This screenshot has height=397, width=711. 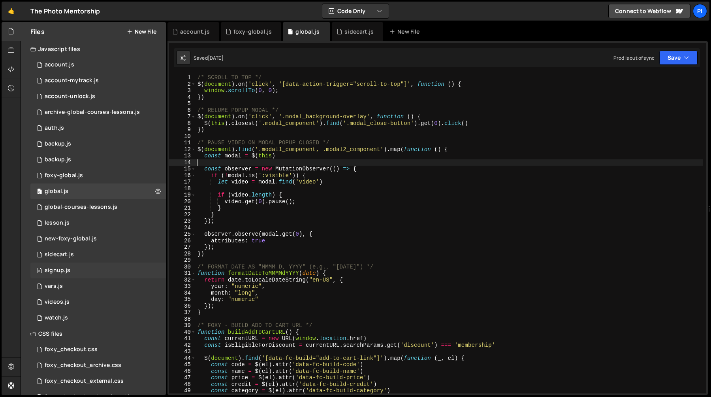 What do you see at coordinates (634, 58) in the screenshot?
I see `div: Prod is out of sync` at bounding box center [634, 58].